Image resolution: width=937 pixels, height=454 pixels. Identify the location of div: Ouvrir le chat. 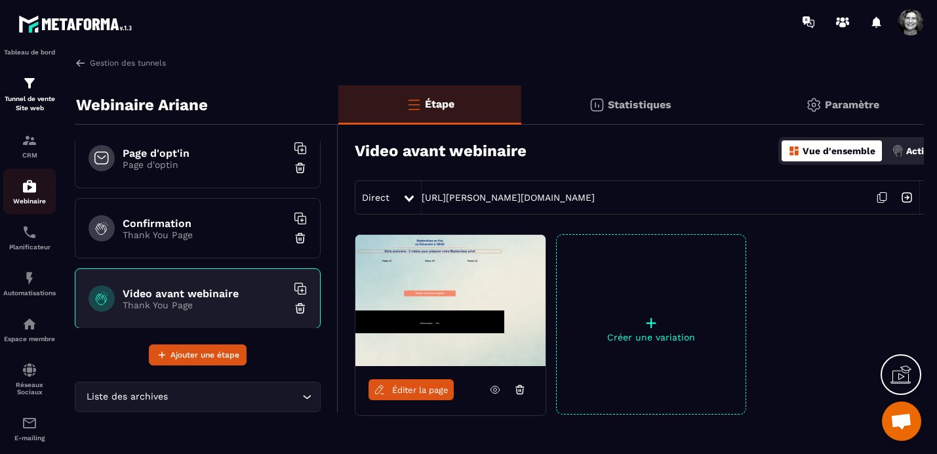
(901, 421).